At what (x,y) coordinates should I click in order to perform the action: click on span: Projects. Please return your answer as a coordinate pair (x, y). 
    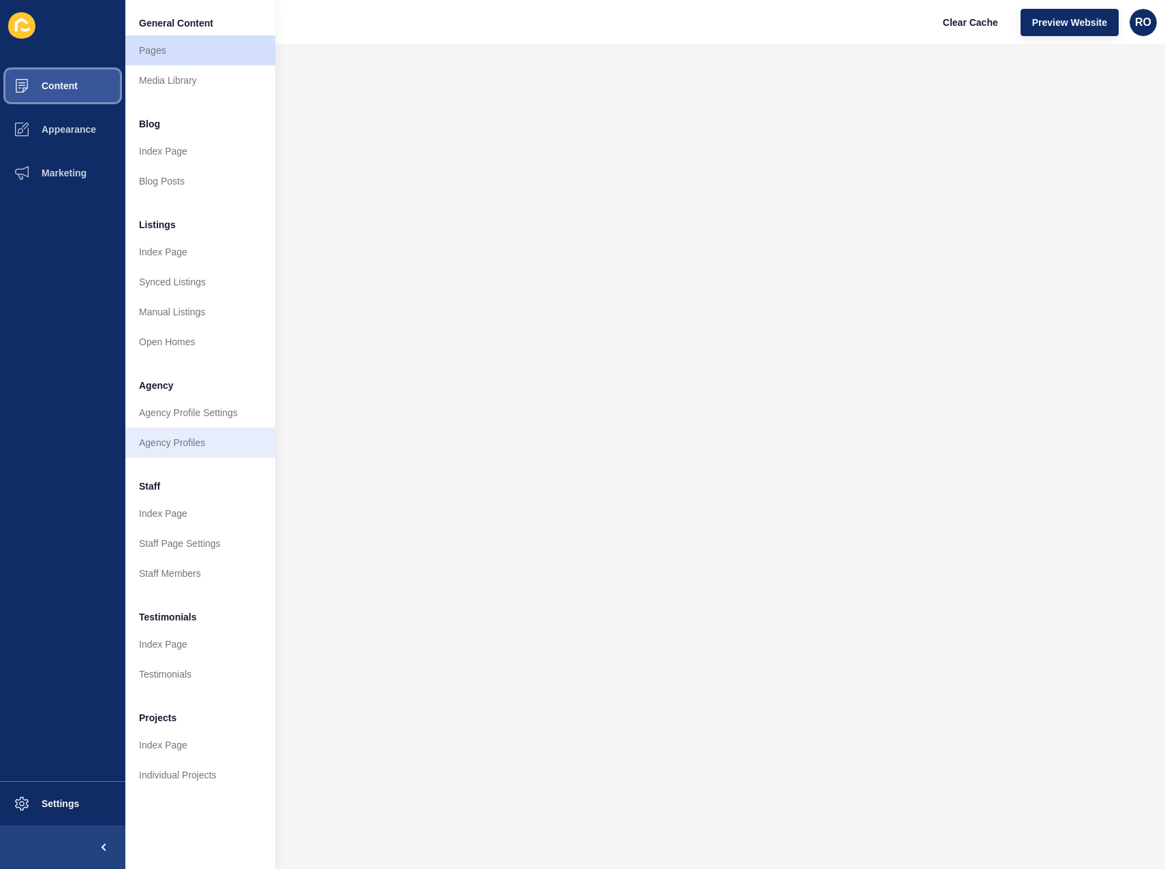
    Looking at the image, I should click on (157, 718).